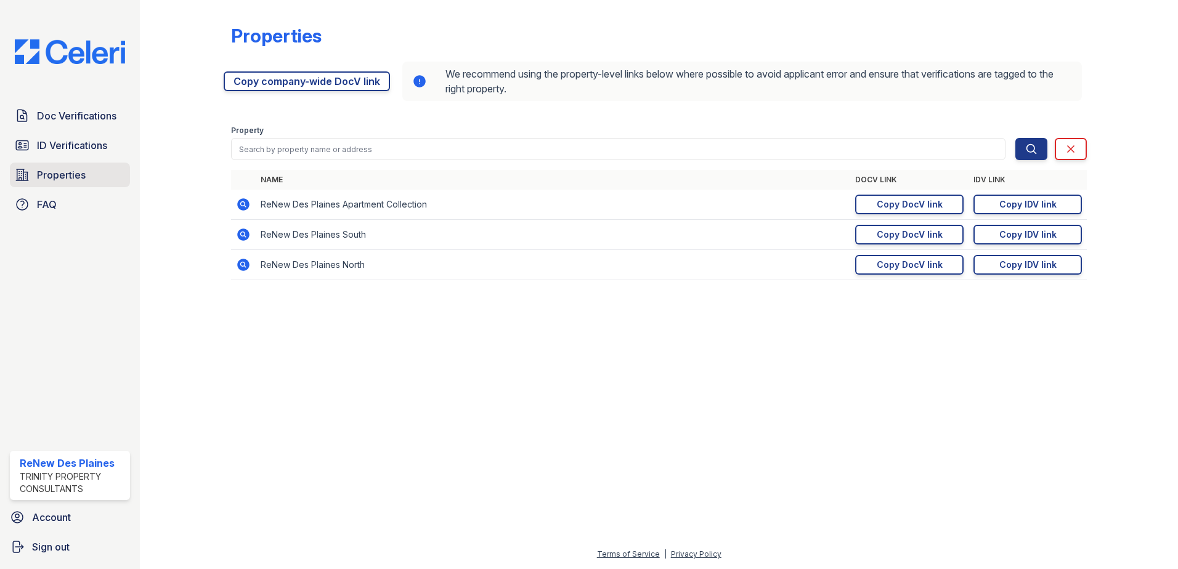 The width and height of the screenshot is (1178, 569). Describe the element at coordinates (61, 175) in the screenshot. I see `span: Properties` at that location.